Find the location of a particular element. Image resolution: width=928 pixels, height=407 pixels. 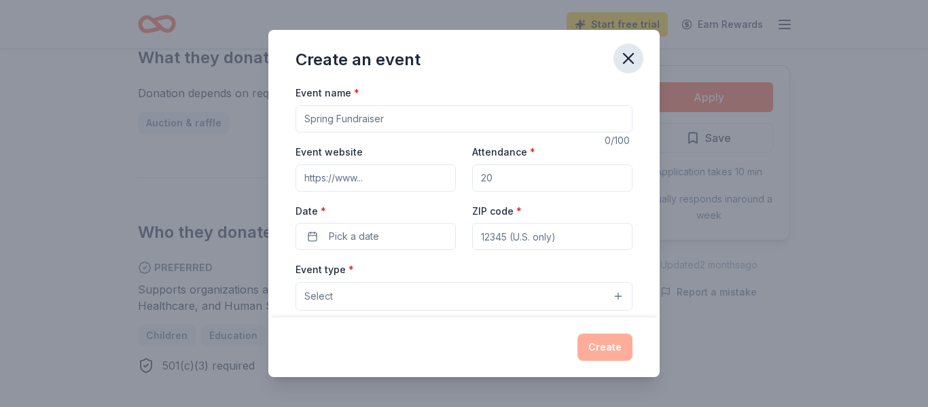

div: Create an event is located at coordinates (358, 60).